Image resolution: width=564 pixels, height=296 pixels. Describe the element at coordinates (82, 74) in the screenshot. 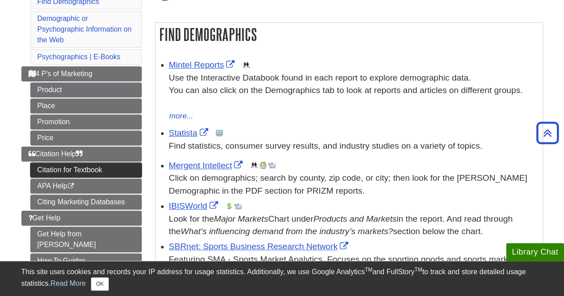

I see `a: 4 P's of Marketing` at that location.